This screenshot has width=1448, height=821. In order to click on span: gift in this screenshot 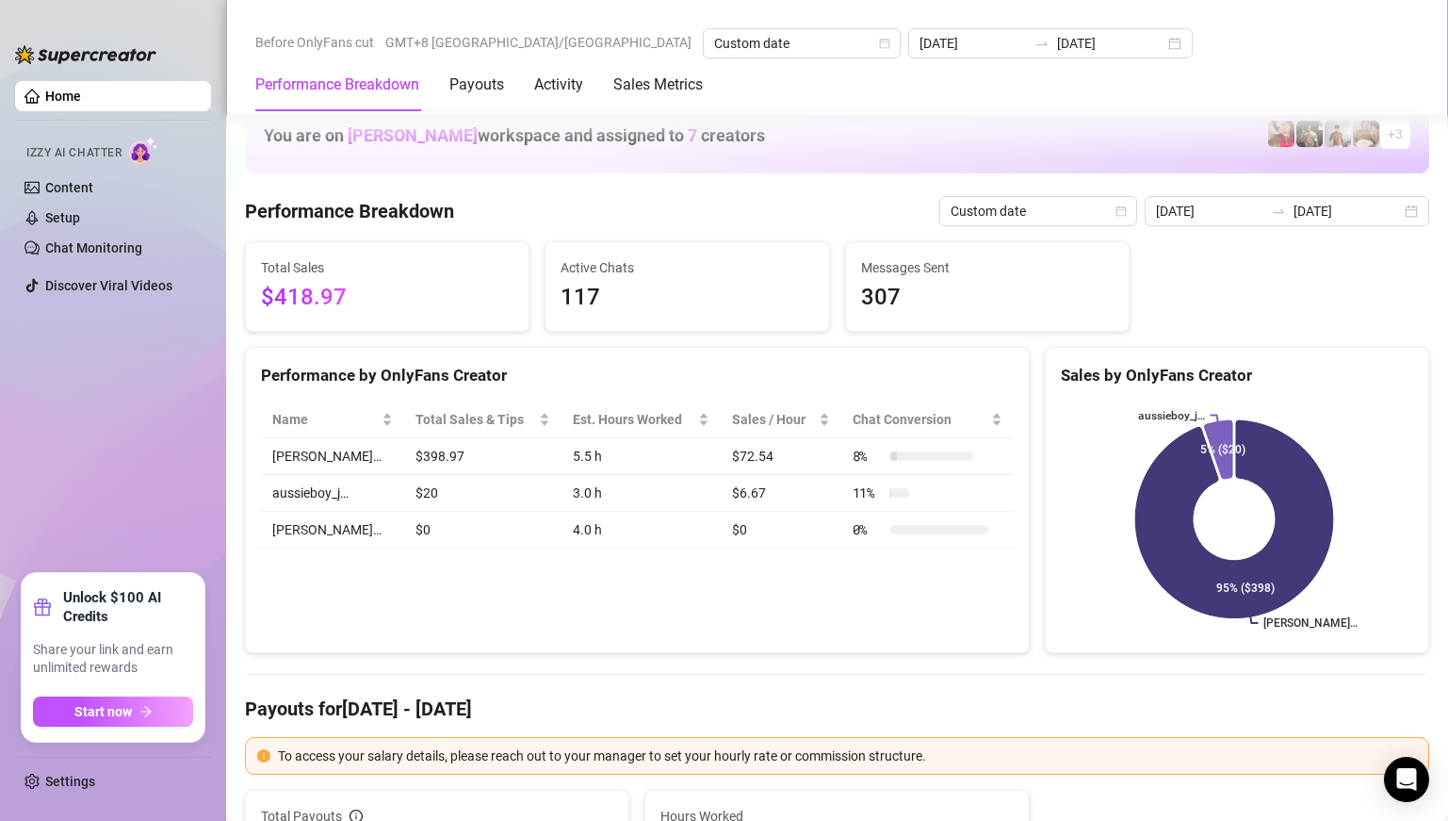, I will do `click(42, 607)`.